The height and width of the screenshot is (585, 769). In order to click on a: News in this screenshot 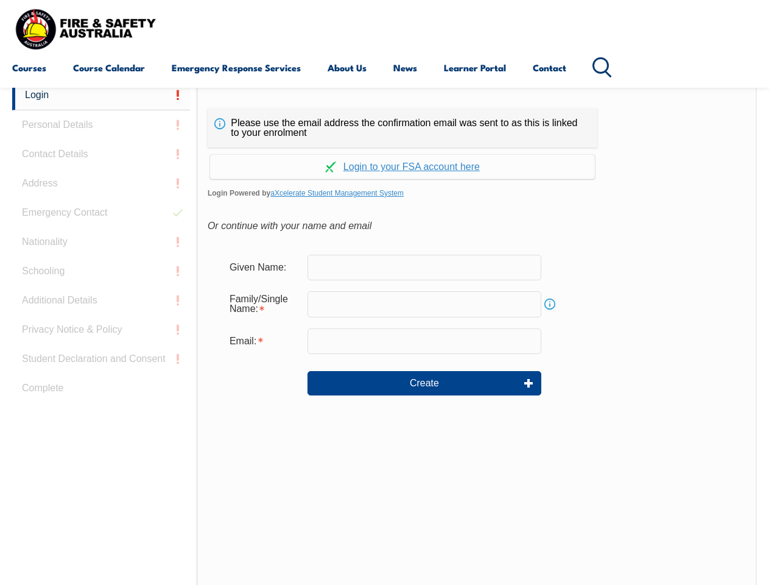, I will do `click(405, 68)`.